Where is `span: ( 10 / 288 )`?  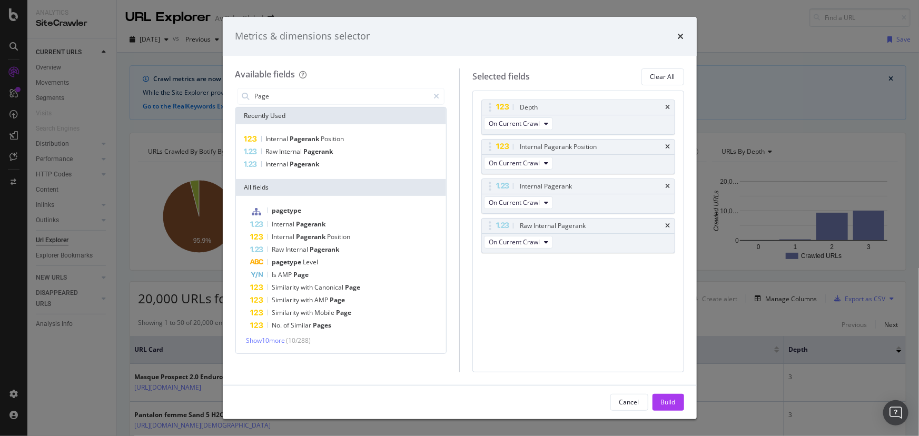 span: ( 10 / 288 ) is located at coordinates (299, 340).